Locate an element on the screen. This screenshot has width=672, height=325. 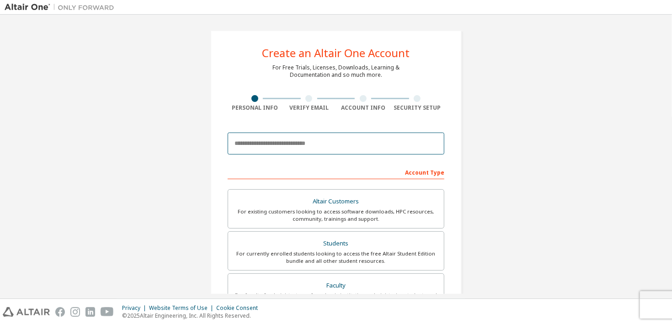
div: Verify Email is located at coordinates (309, 108).